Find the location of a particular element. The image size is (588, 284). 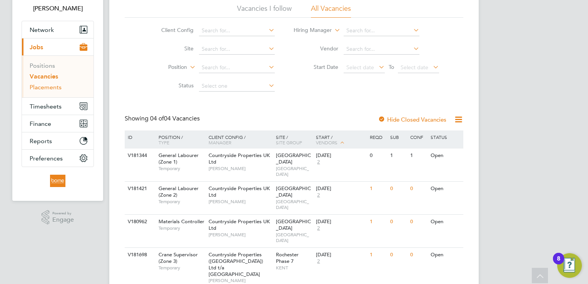

span: 04 Vacancies is located at coordinates (175, 118).